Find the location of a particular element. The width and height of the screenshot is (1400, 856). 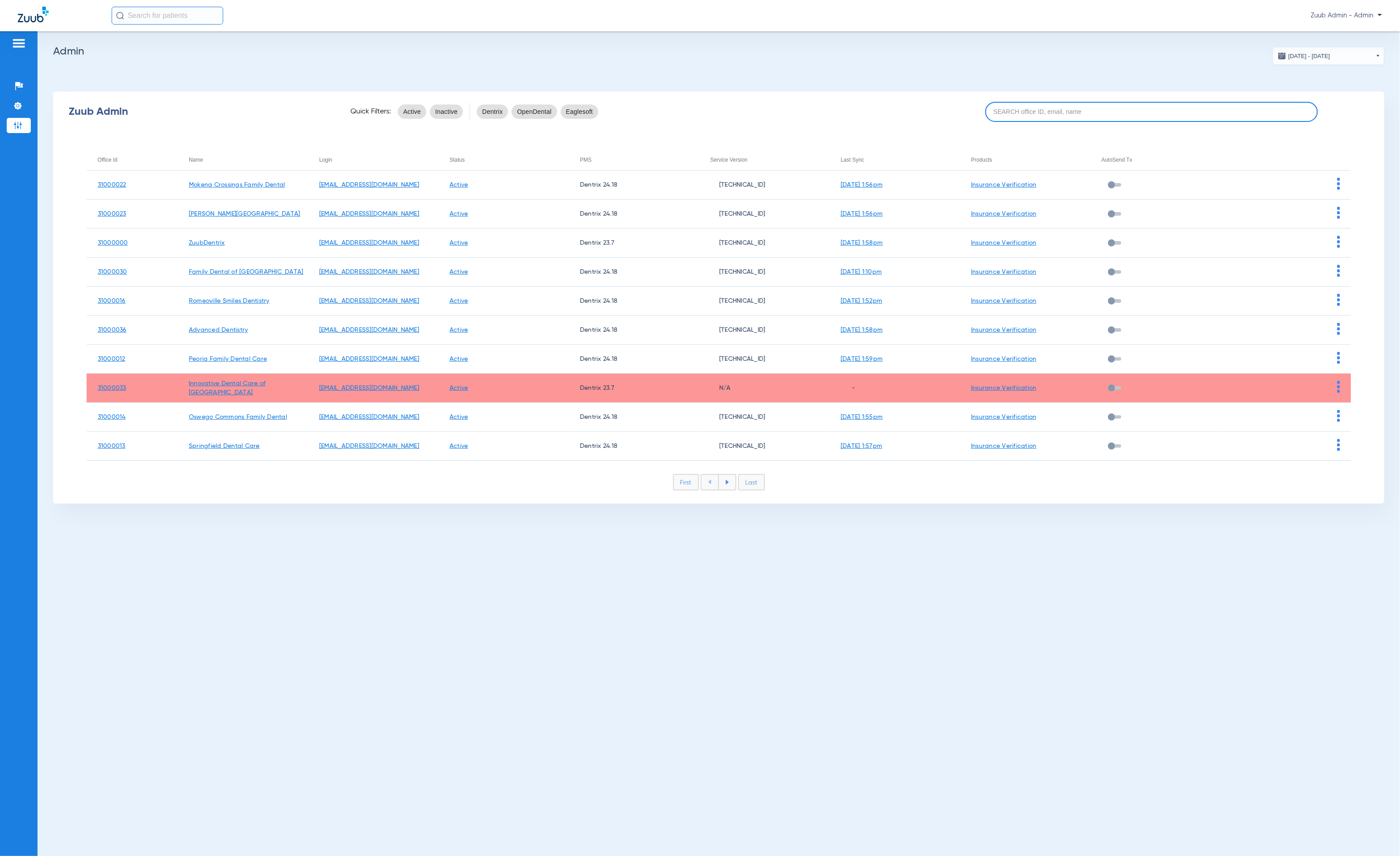

img: Zuub Logo is located at coordinates (33, 14).